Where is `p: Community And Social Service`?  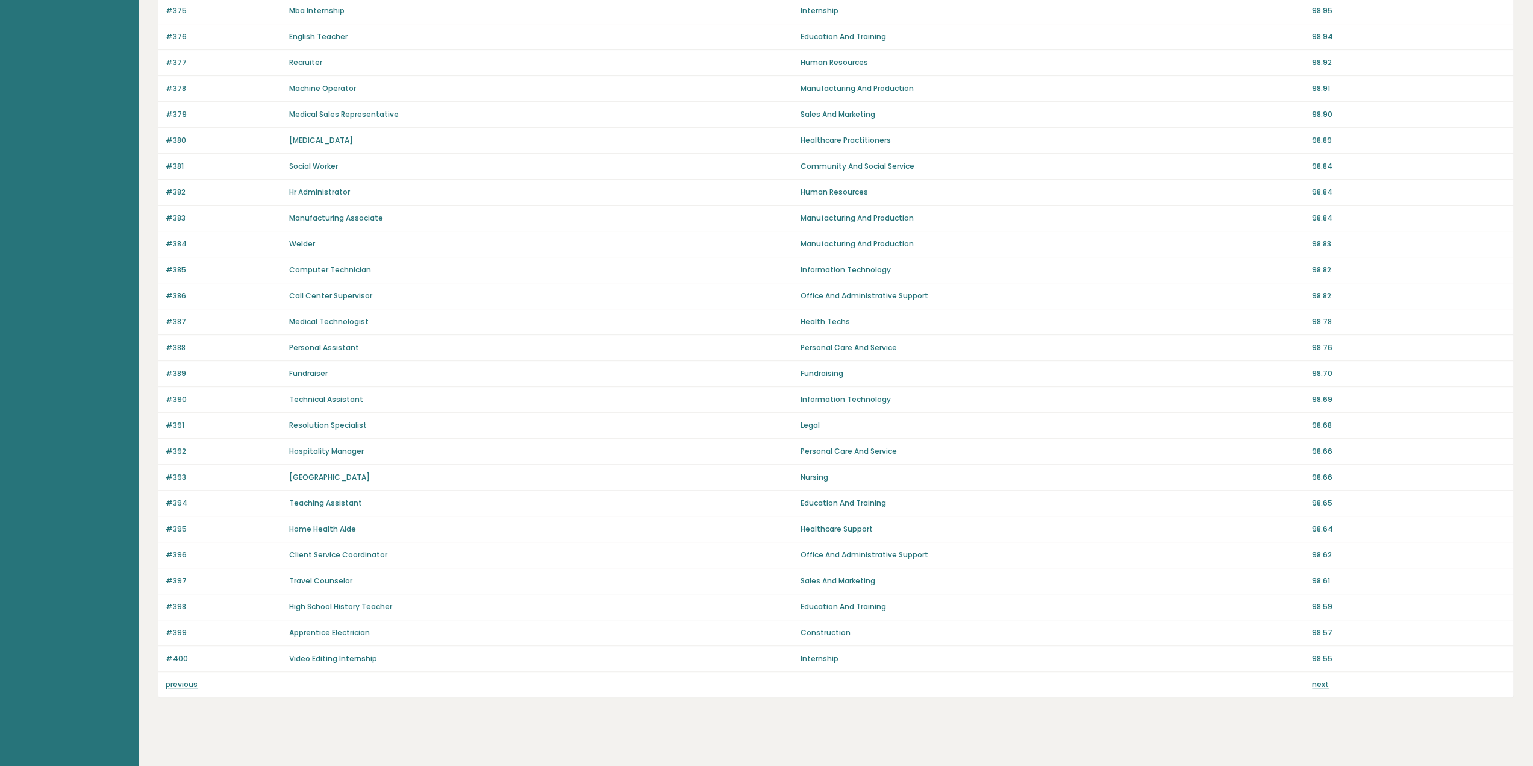 p: Community And Social Service is located at coordinates (1052, 166).